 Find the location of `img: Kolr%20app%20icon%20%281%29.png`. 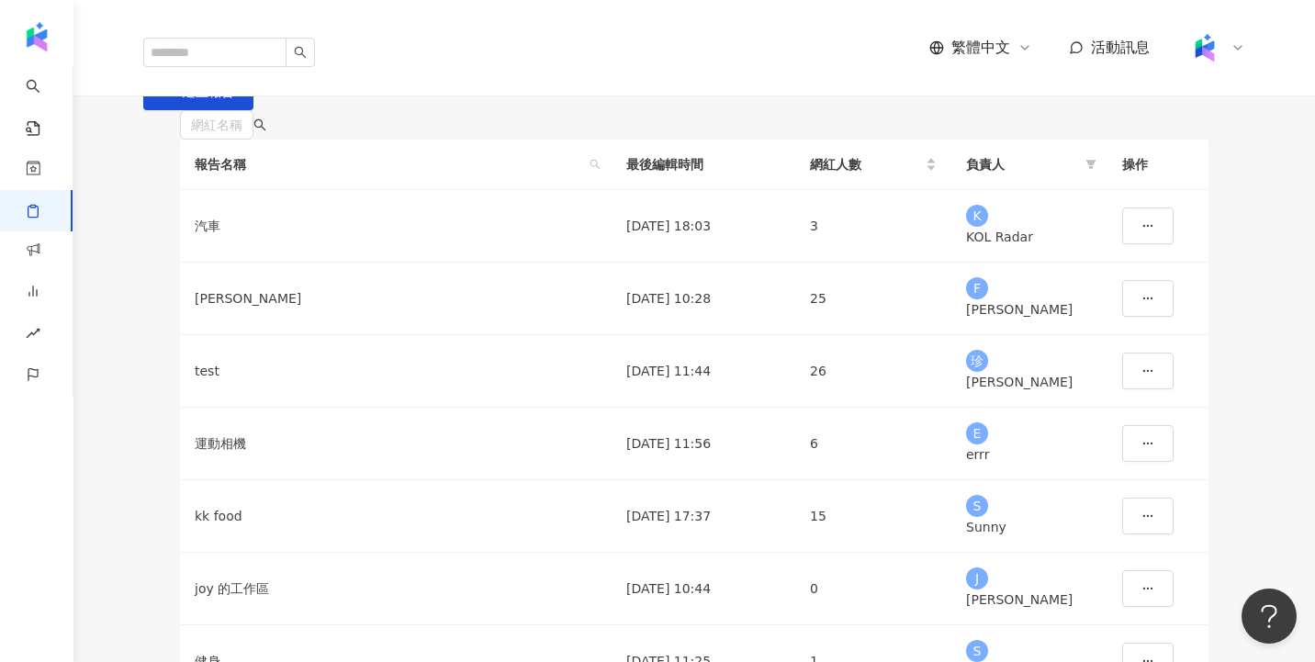

img: Kolr%20app%20icon%20%281%29.png is located at coordinates (1205, 48).